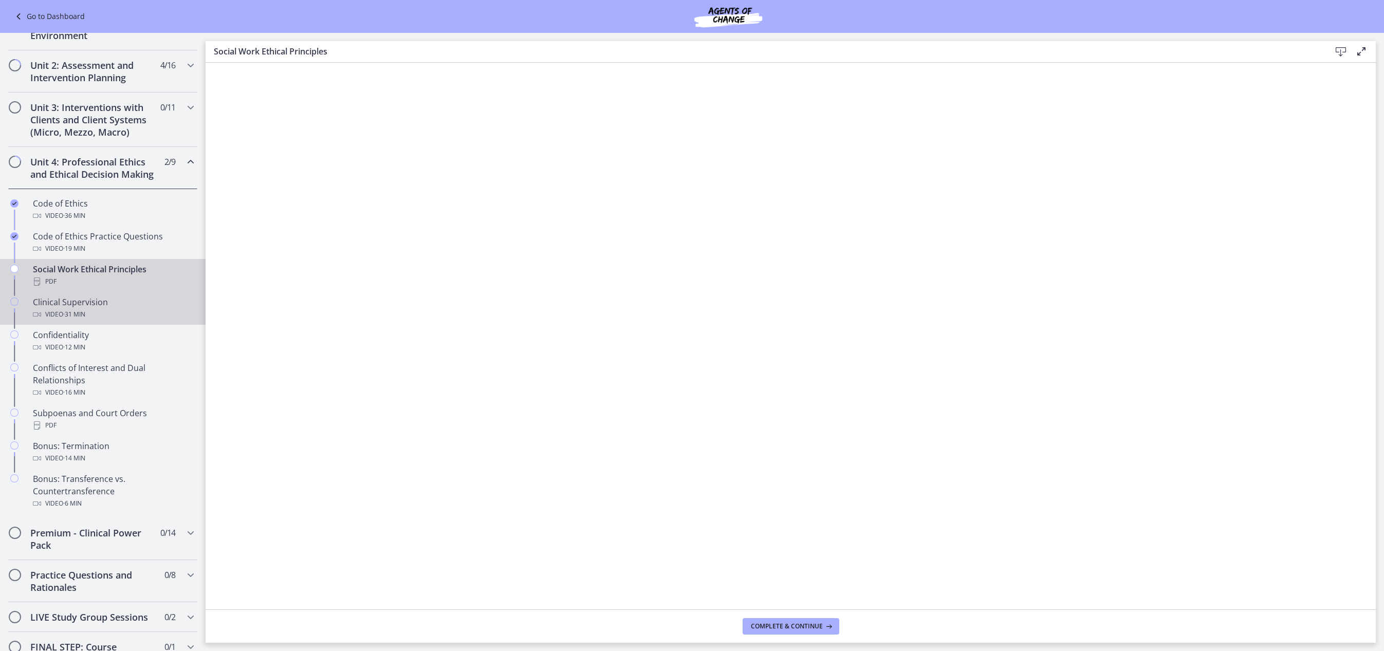 This screenshot has height=651, width=1384. What do you see at coordinates (728, 16) in the screenshot?
I see `img: Agents of Change` at bounding box center [728, 16].